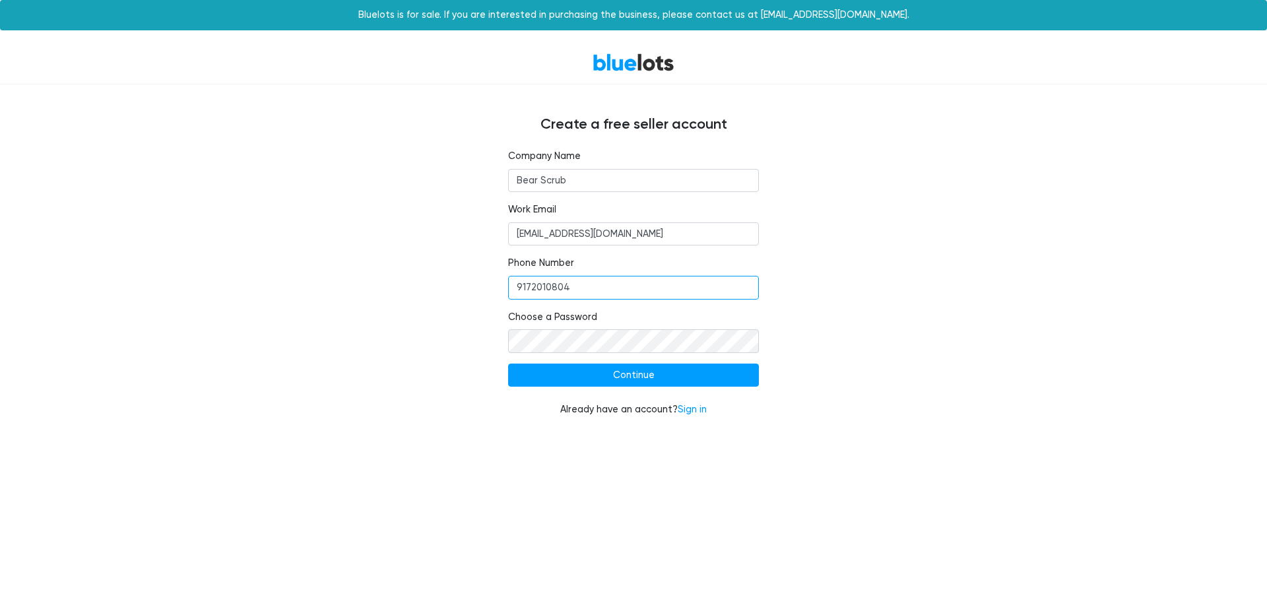 The width and height of the screenshot is (1267, 613). Describe the element at coordinates (634, 62) in the screenshot. I see `a: BlueLots` at that location.